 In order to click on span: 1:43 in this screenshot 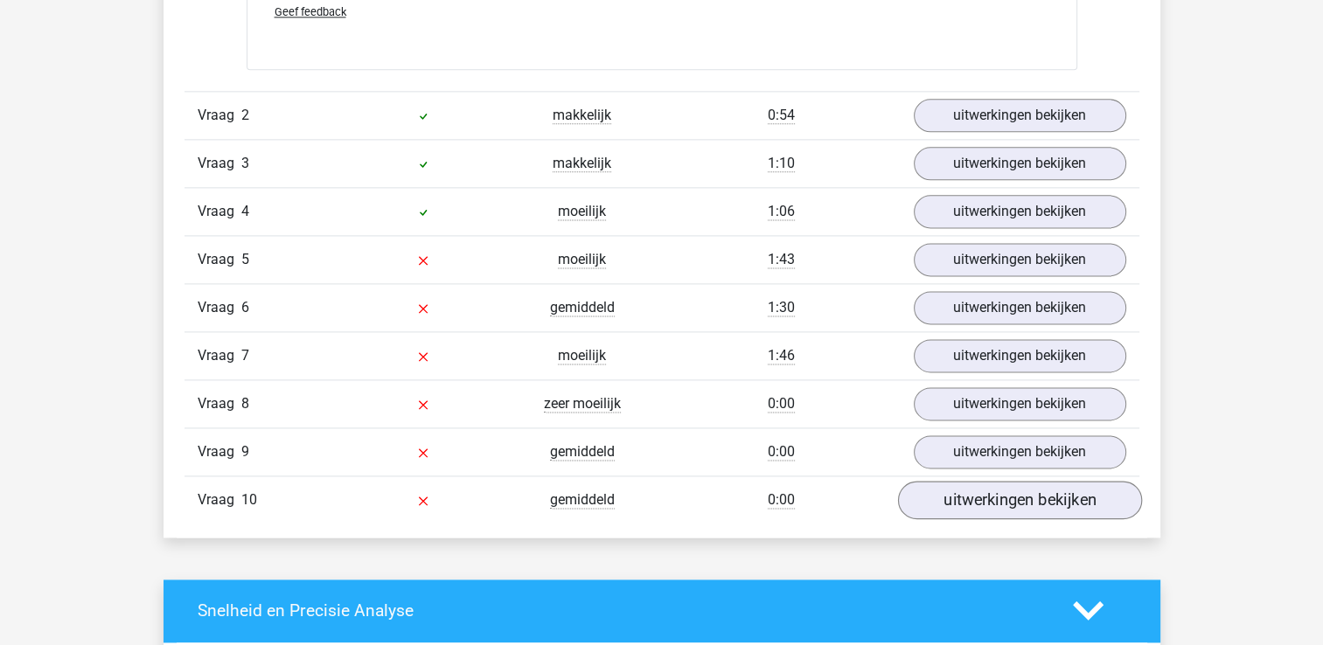, I will do `click(781, 260)`.